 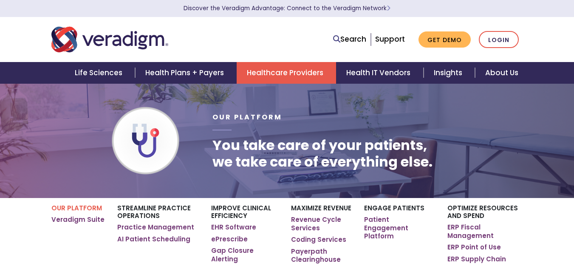 What do you see at coordinates (499, 40) in the screenshot?
I see `a: Login` at bounding box center [499, 40].